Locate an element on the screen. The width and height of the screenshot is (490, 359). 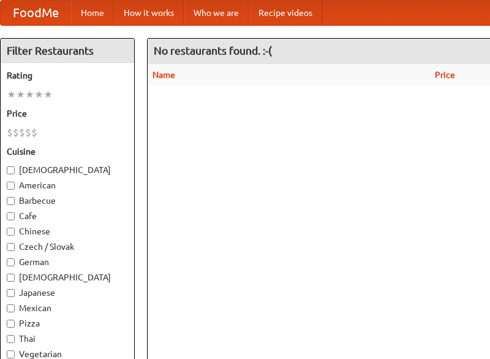
label: Barbecue is located at coordinates (67, 200).